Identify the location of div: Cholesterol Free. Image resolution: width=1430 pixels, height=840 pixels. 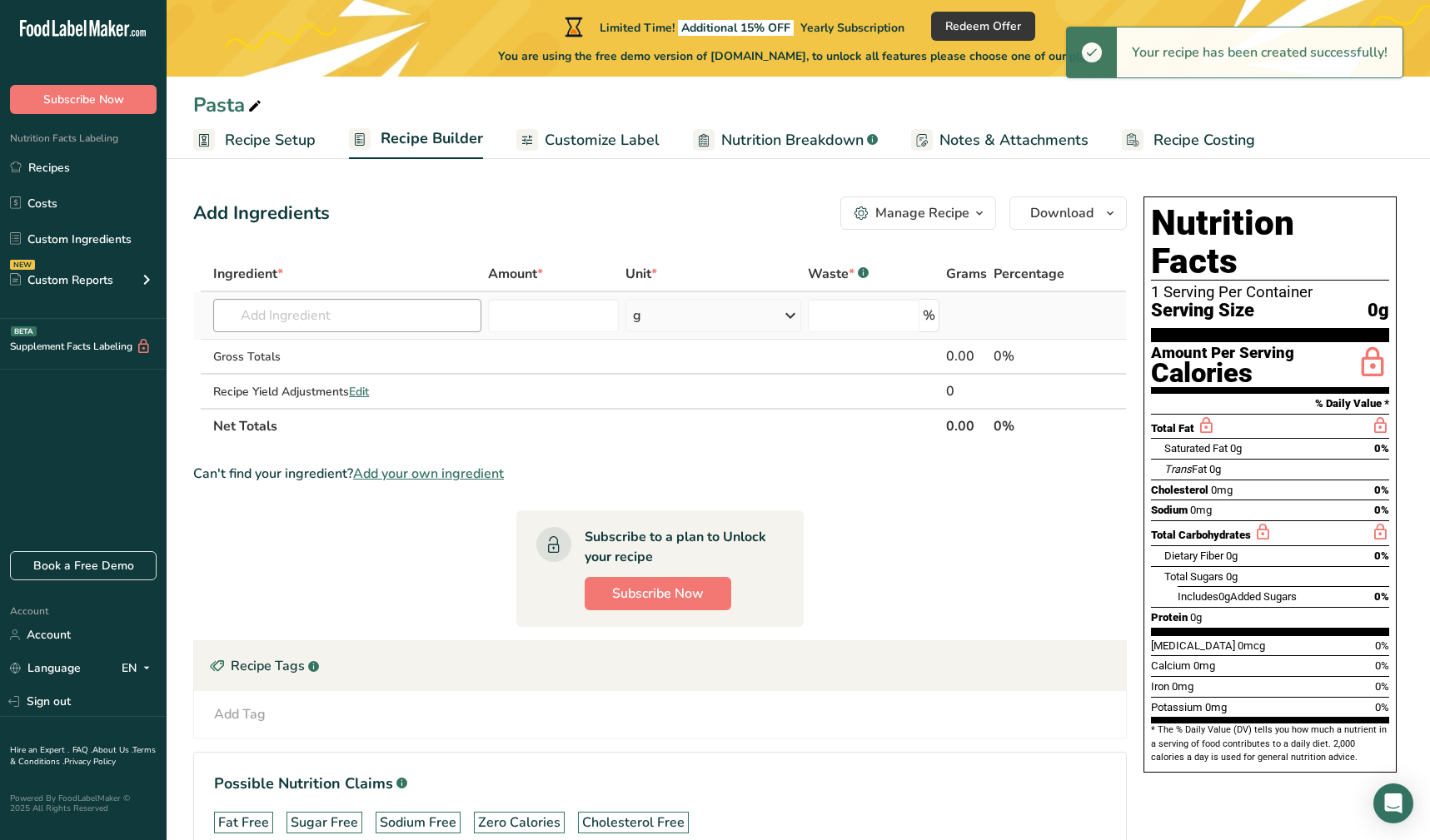
(633, 823).